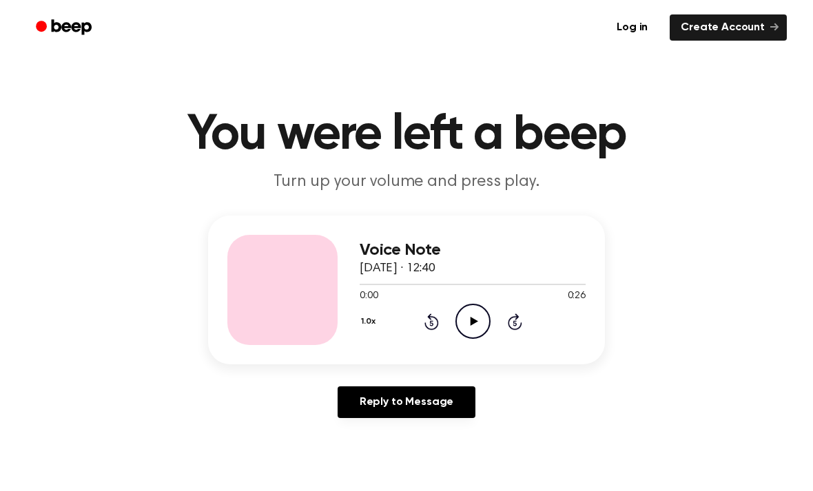 The width and height of the screenshot is (813, 491). Describe the element at coordinates (407, 135) in the screenshot. I see `h1: You were left a beep` at that location.